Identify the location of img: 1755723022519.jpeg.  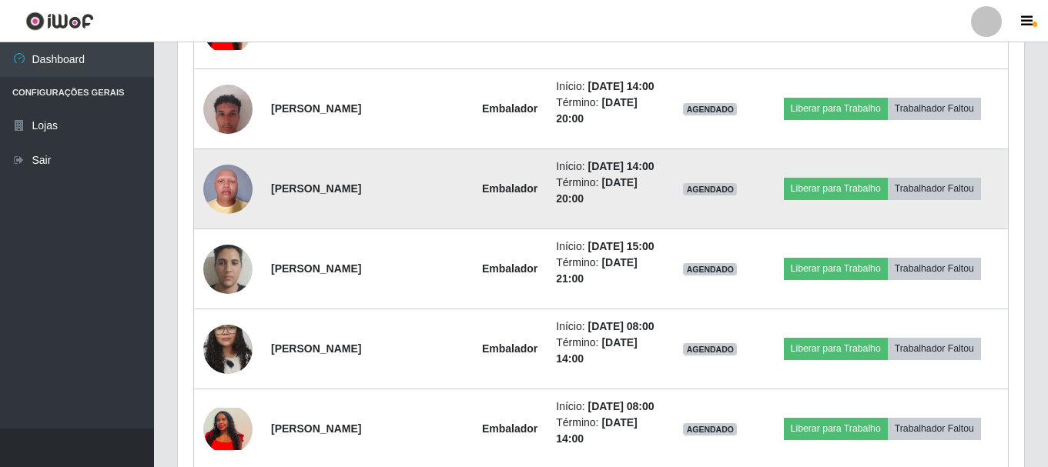
(228, 350).